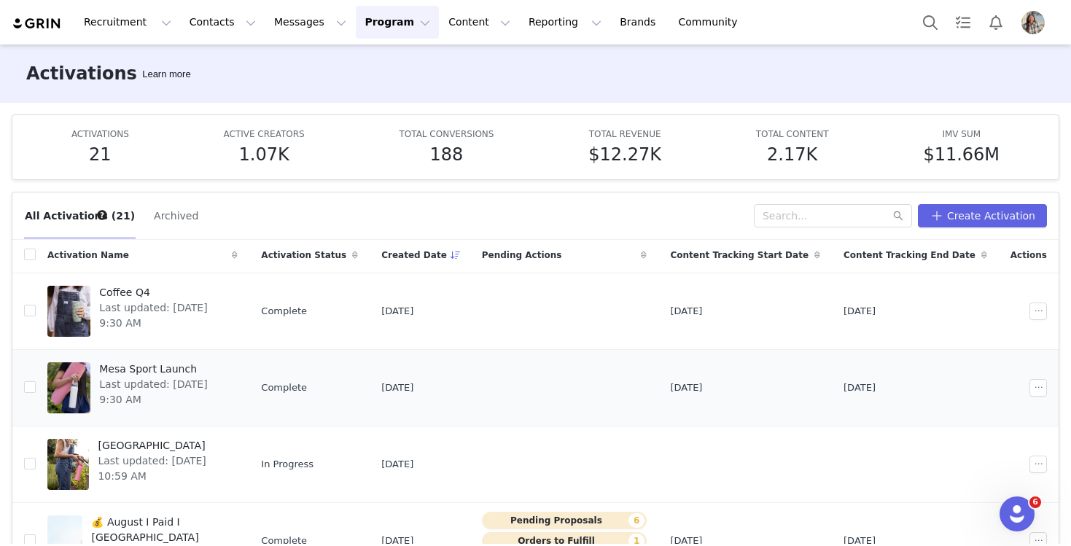 This screenshot has height=546, width=1071. Describe the element at coordinates (712, 22) in the screenshot. I see `a: Community` at that location.